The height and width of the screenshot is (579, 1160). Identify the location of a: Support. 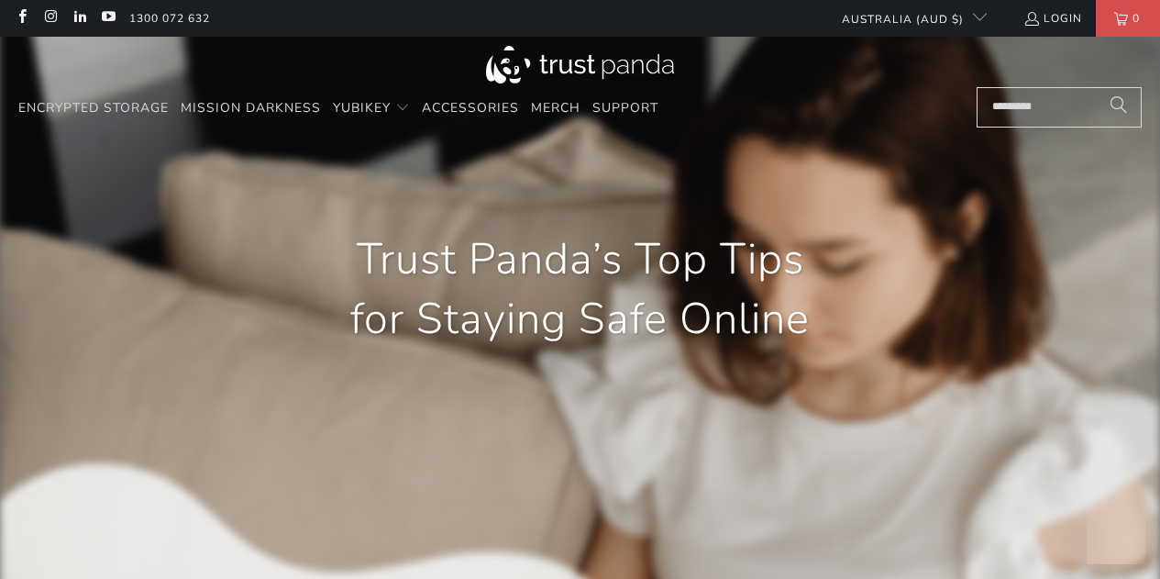
(625, 108).